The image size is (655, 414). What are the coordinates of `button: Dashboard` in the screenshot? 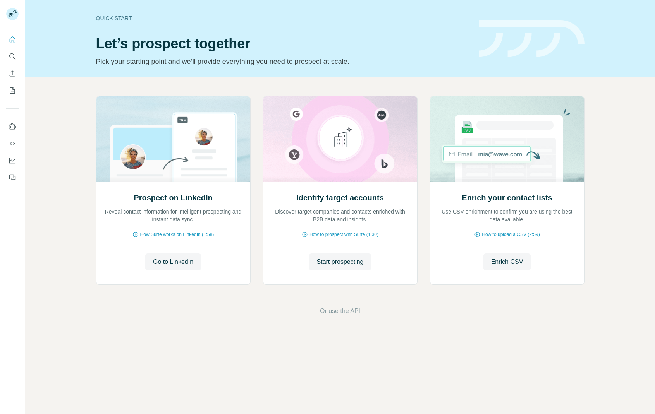 It's located at (12, 161).